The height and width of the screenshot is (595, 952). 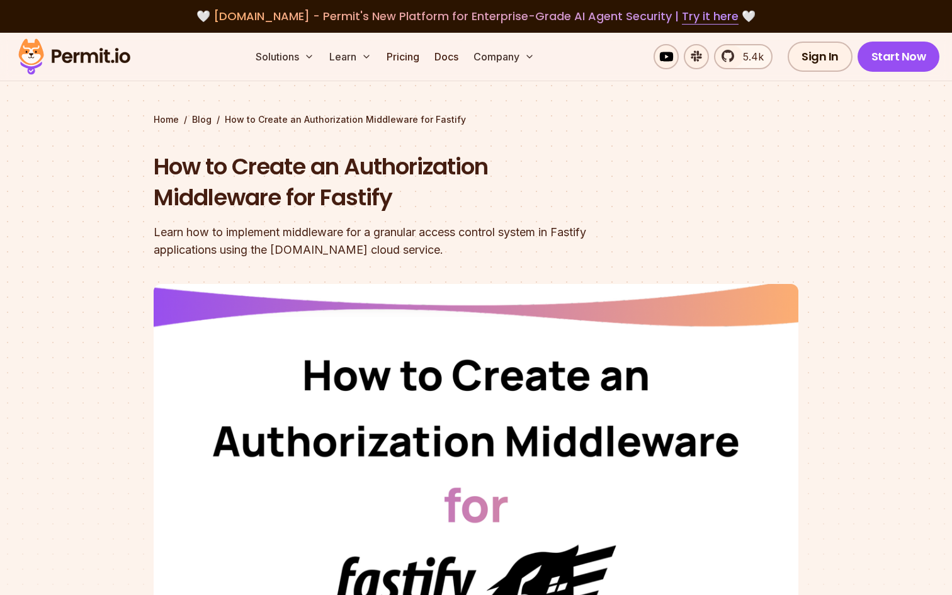 I want to click on span: 5.4k, so click(x=749, y=57).